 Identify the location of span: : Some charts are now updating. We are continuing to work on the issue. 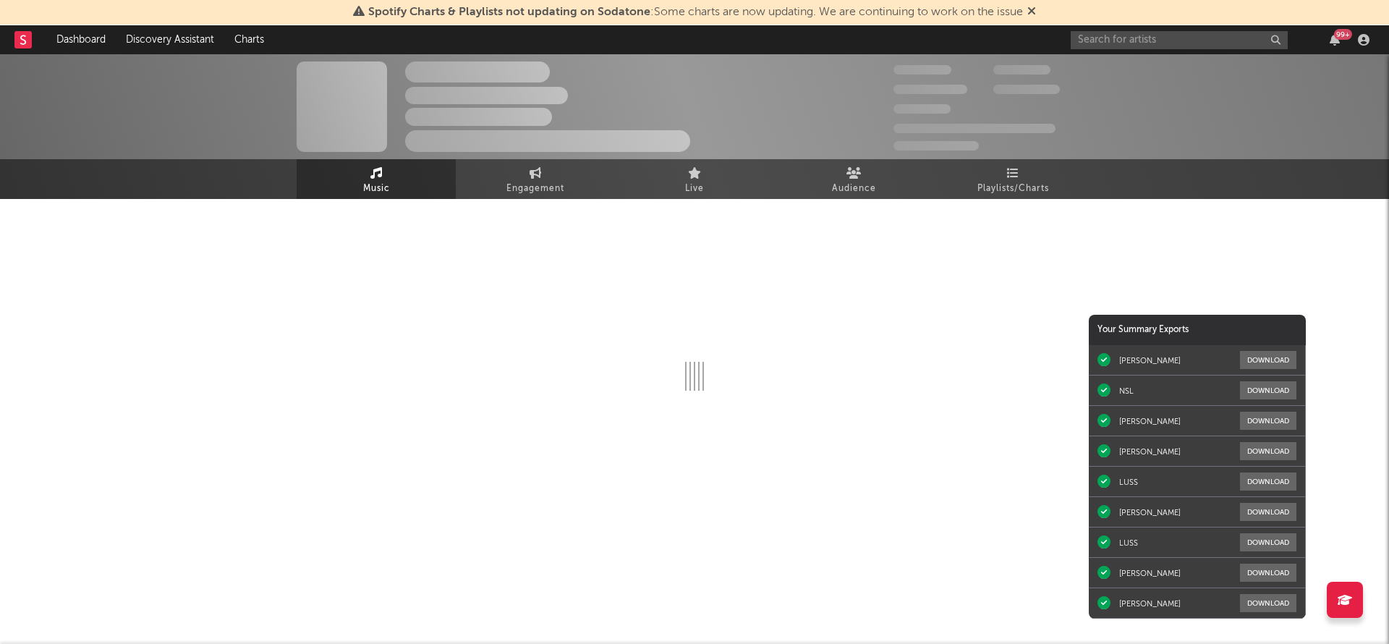
(695, 12).